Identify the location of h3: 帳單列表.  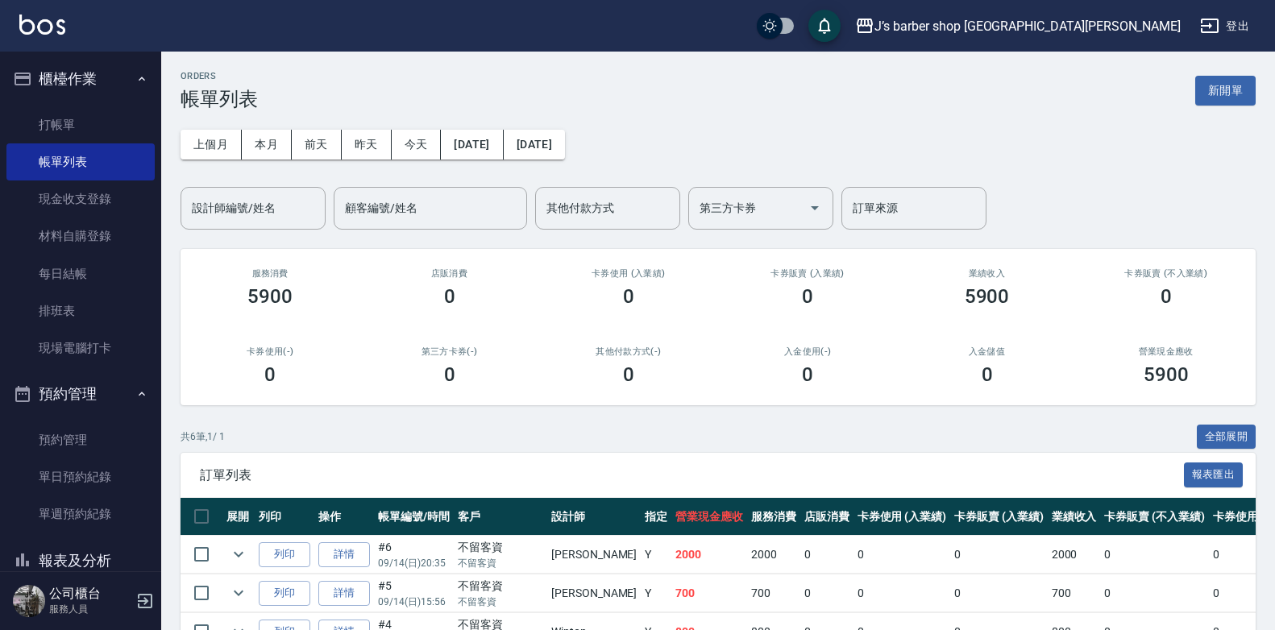
(219, 99).